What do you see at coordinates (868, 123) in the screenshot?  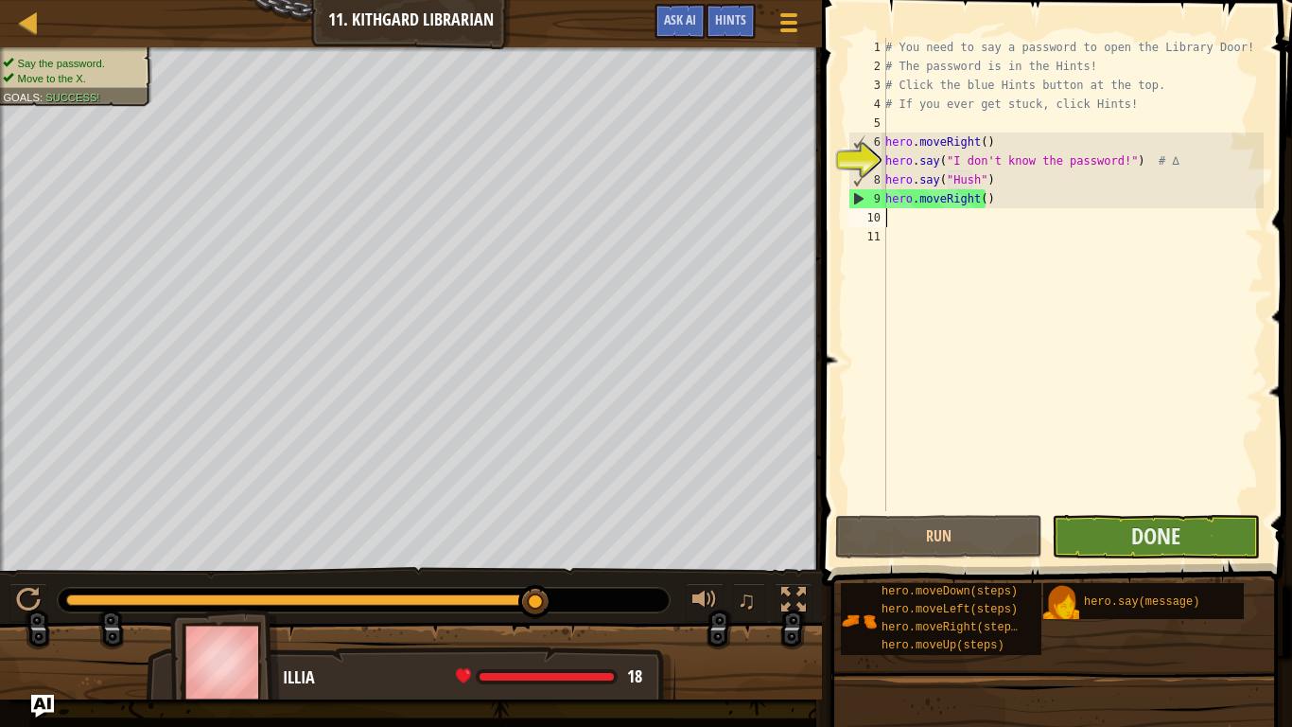 I see `div: 5` at bounding box center [868, 123].